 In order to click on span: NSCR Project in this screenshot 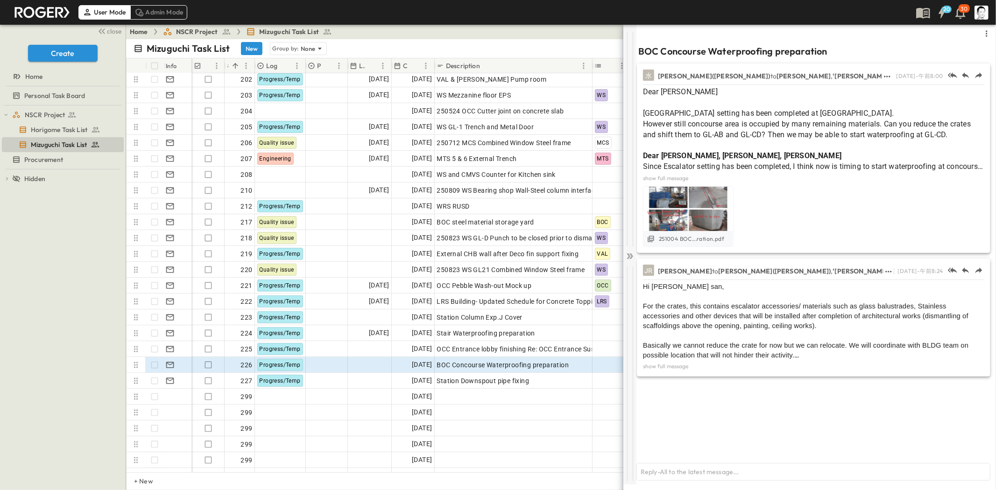, I will do `click(197, 32)`.